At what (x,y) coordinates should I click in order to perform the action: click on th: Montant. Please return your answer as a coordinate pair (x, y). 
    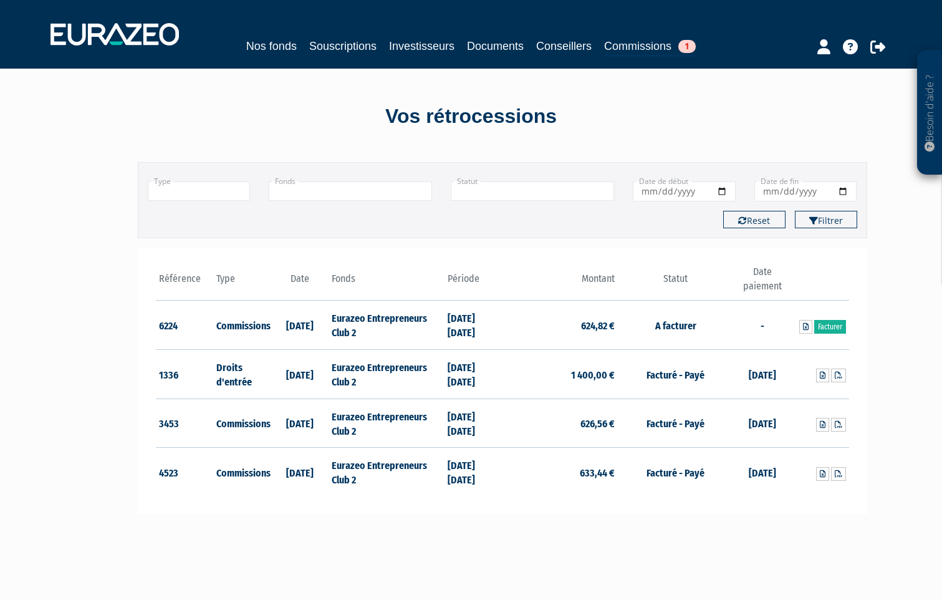
    Looking at the image, I should click on (560, 283).